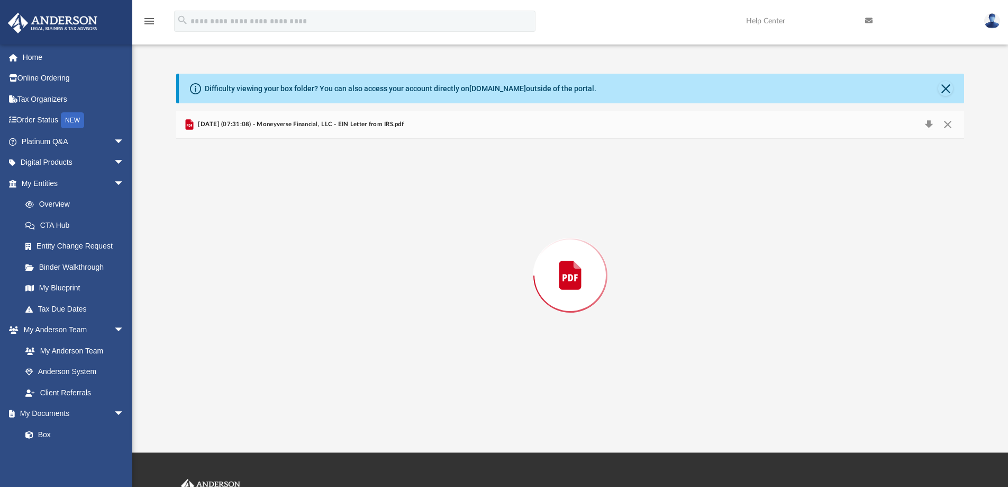 Image resolution: width=1008 pixels, height=487 pixels. I want to click on img: Anderson Advisors Platinum Portal, so click(52, 23).